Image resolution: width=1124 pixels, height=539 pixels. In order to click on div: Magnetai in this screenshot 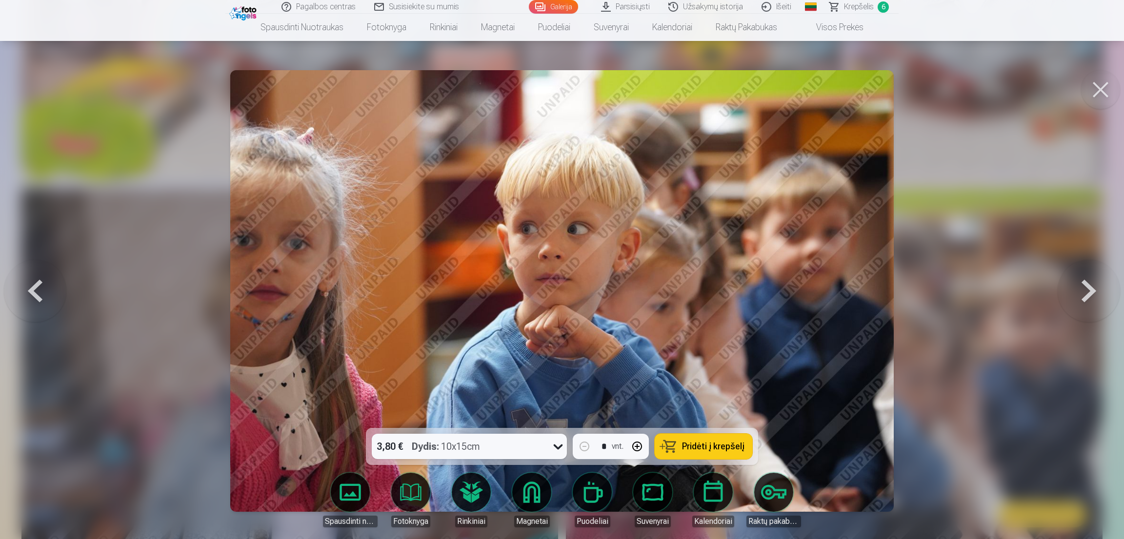, I will do `click(532, 522)`.